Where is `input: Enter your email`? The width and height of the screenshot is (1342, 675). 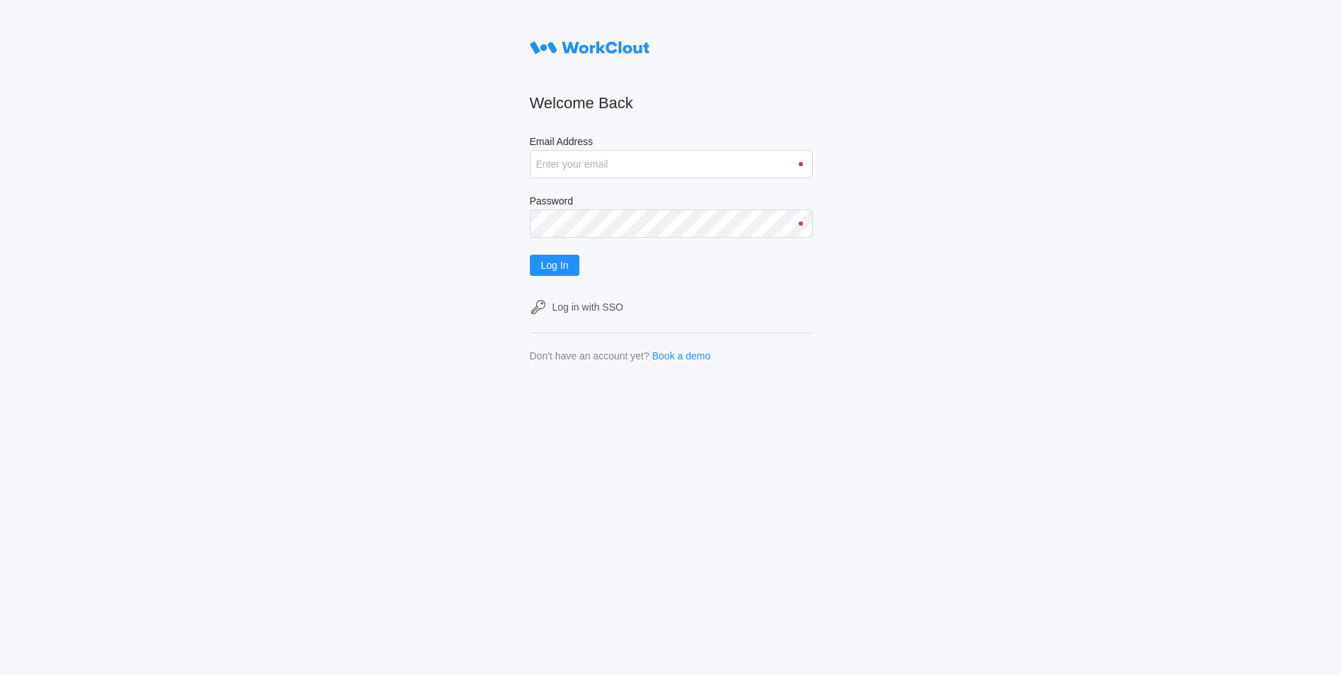
input: Enter your email is located at coordinates (672, 164).